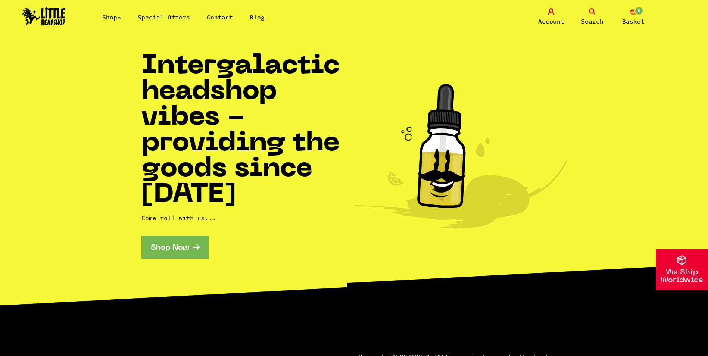 The image size is (708, 356). What do you see at coordinates (633, 21) in the screenshot?
I see `span: Basket` at bounding box center [633, 21].